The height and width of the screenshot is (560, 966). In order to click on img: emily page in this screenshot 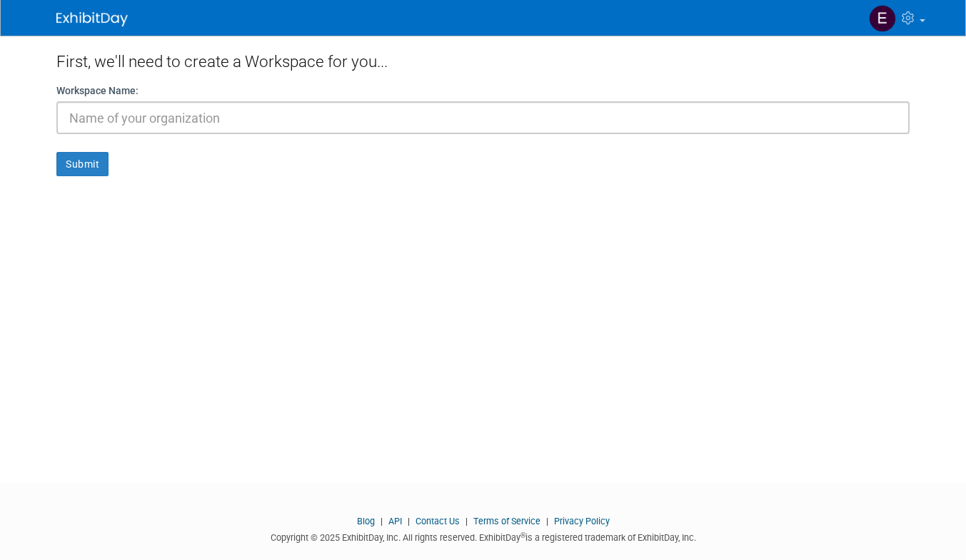, I will do `click(882, 19)`.